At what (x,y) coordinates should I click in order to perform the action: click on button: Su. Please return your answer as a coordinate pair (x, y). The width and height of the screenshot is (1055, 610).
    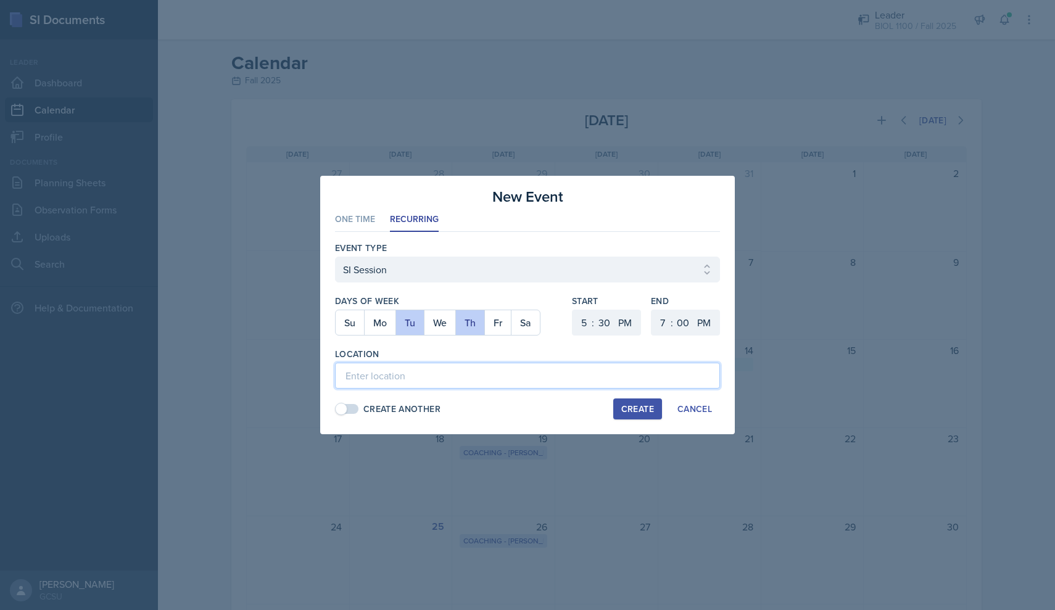
    Looking at the image, I should click on (350, 323).